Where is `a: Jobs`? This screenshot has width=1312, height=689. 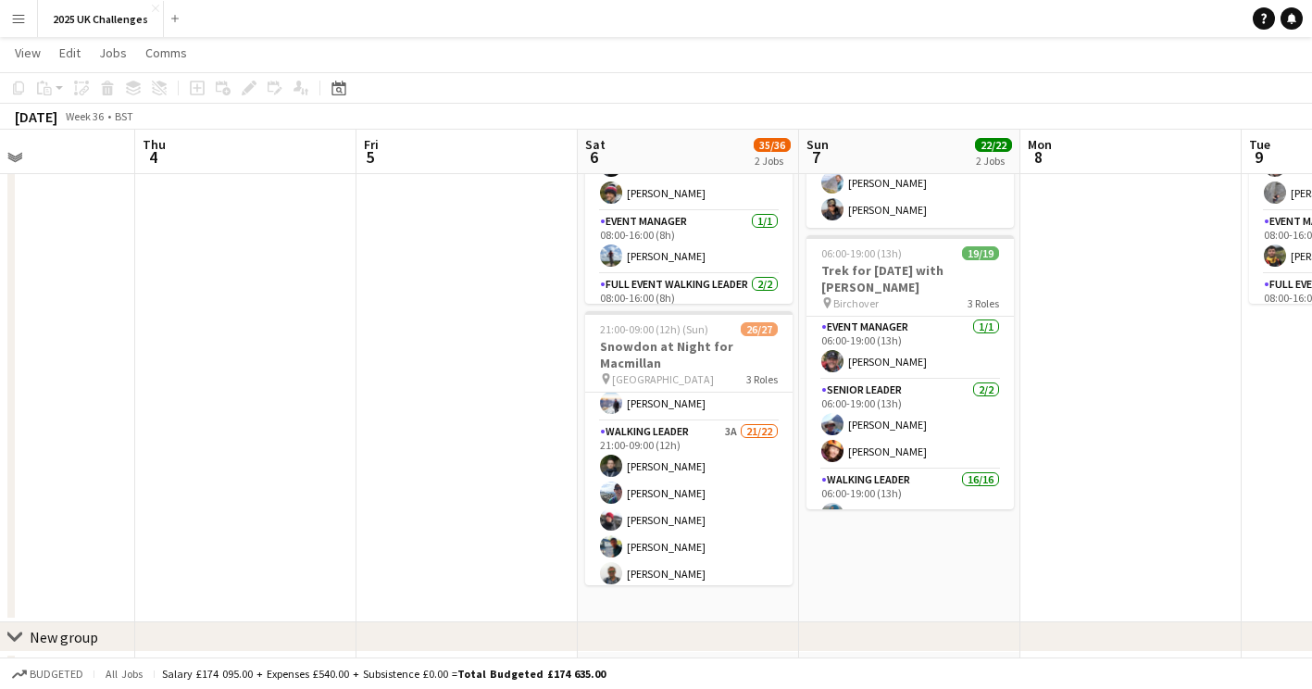 a: Jobs is located at coordinates (113, 53).